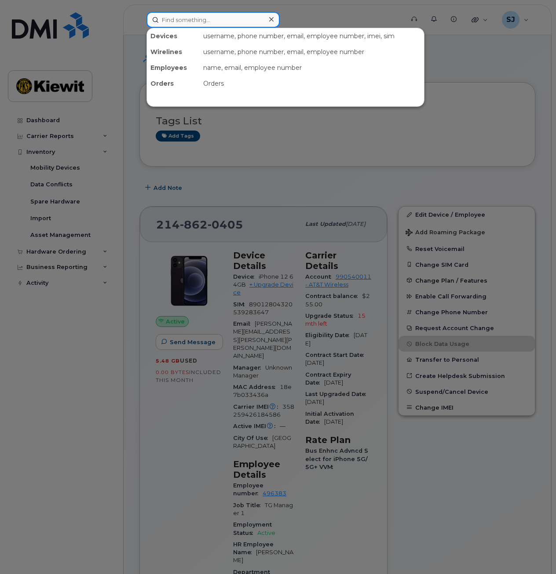 This screenshot has height=574, width=556. What do you see at coordinates (173, 52) in the screenshot?
I see `div: Wirelines` at bounding box center [173, 52].